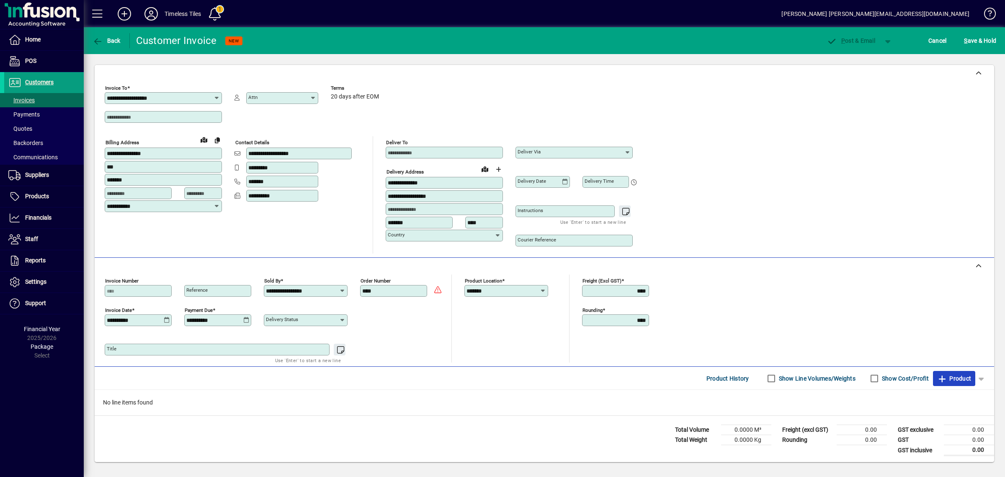  What do you see at coordinates (44, 143) in the screenshot?
I see `a: Backorders` at bounding box center [44, 143].